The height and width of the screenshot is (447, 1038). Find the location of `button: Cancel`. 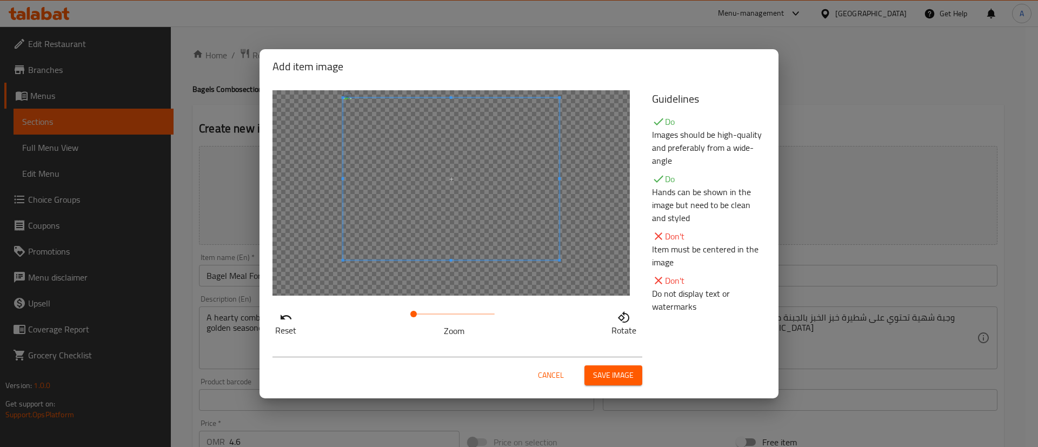

button: Cancel is located at coordinates (551, 375).